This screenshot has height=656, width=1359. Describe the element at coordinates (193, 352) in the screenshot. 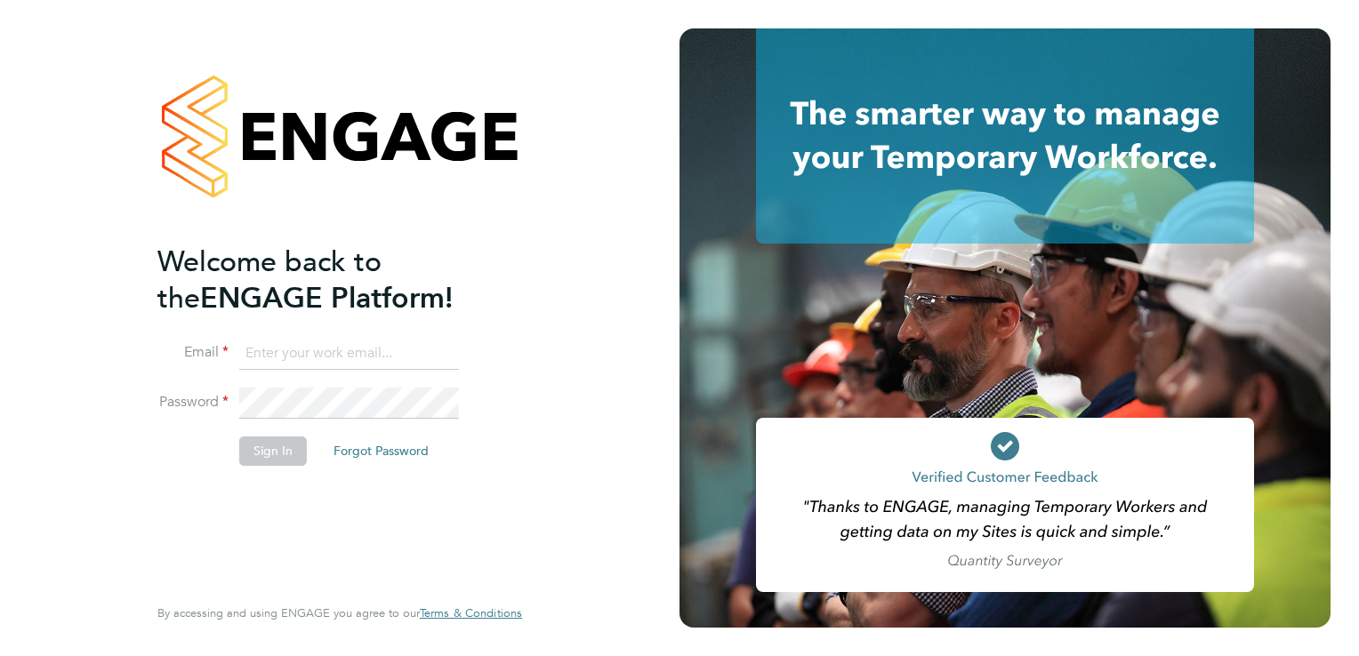

I see `label: Email` at that location.